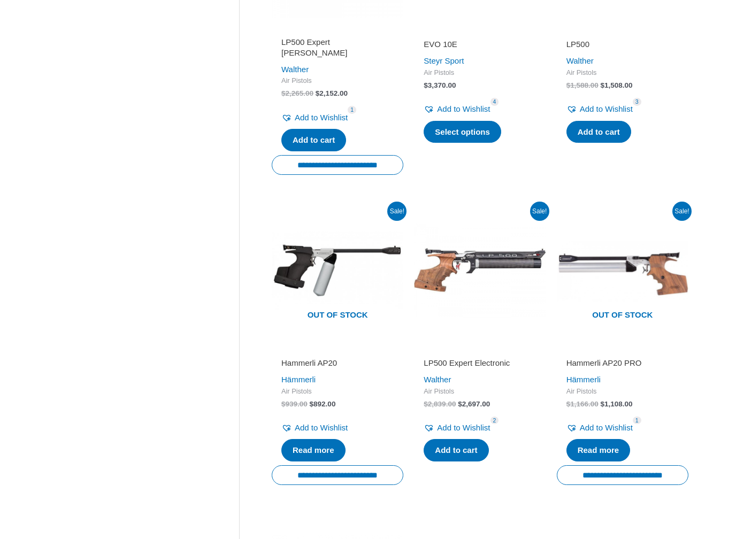 The image size is (736, 539). Describe the element at coordinates (616, 404) in the screenshot. I see `bdi: 1,108.00` at that location.